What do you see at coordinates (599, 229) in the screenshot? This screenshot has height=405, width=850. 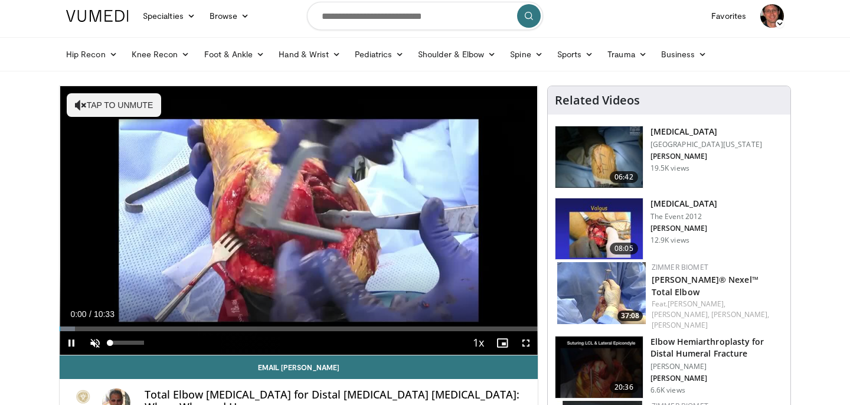 I see `img: heCDP4pTuni5z6vX4xMDoxOmtxOwKG7D_1.150x105_q85_crop-smart_upscale.jpg` at bounding box center [599, 229].